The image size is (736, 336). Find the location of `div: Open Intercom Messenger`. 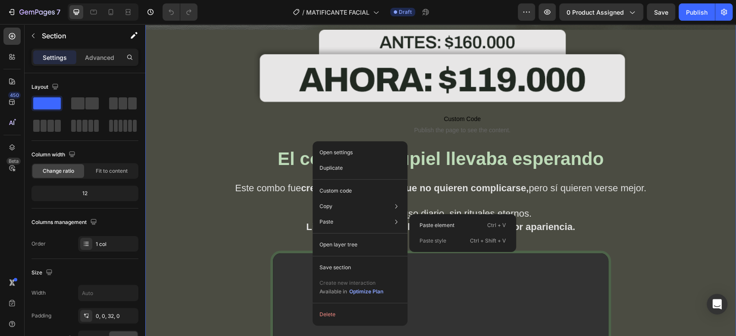

div: Open Intercom Messenger is located at coordinates (717, 305).